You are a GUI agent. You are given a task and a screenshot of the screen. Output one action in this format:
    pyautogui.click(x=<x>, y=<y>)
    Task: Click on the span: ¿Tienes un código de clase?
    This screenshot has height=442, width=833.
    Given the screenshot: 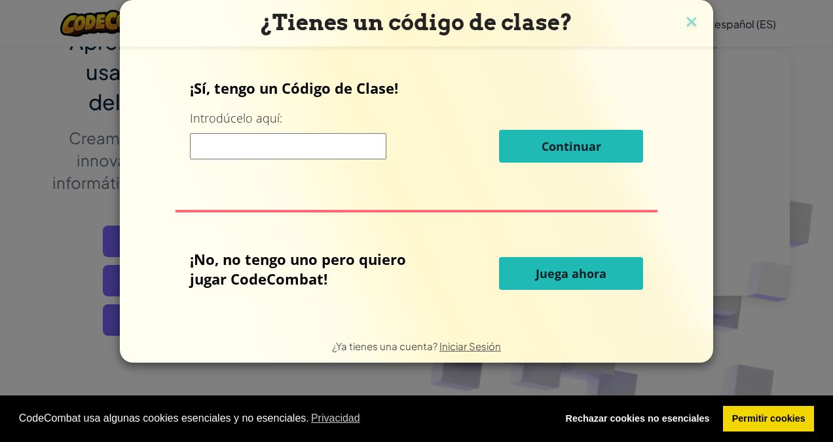 What is the action you would take?
    pyautogui.click(x=417, y=22)
    